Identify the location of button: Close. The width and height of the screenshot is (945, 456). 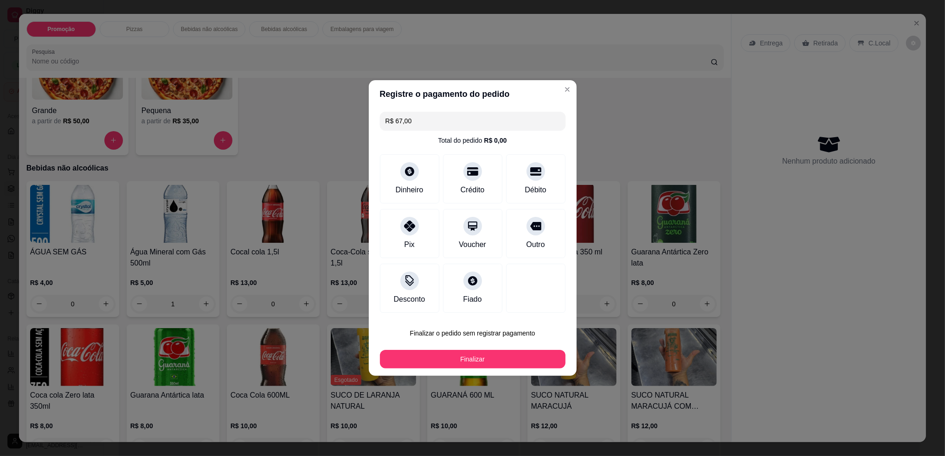
(567, 90).